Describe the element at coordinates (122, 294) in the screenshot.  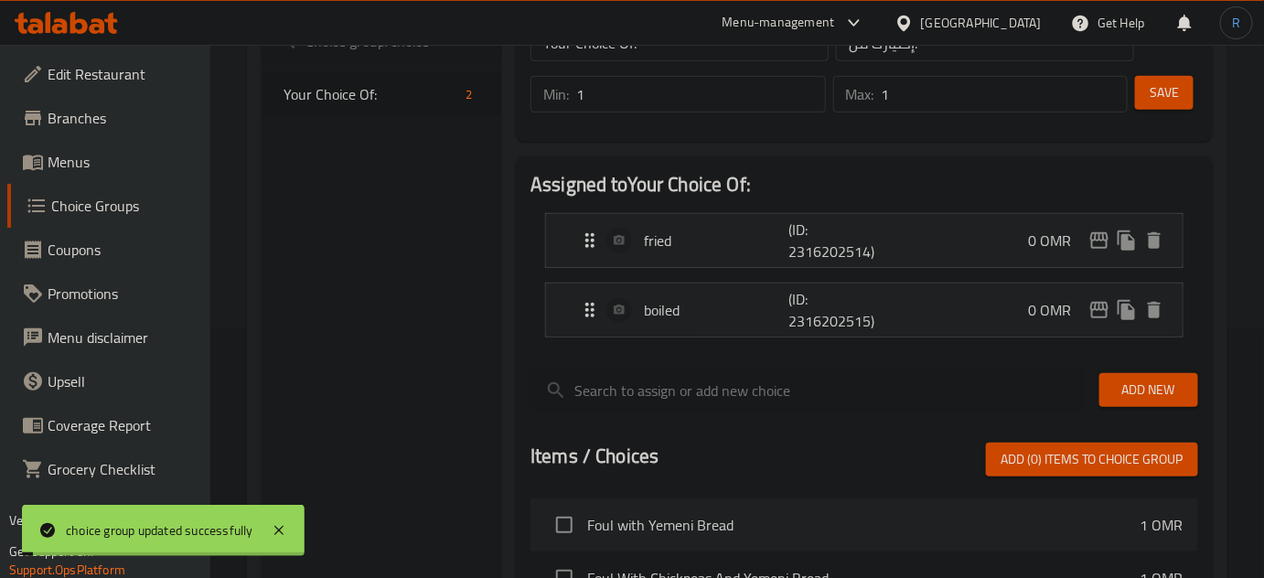
I see `span: Promotions` at that location.